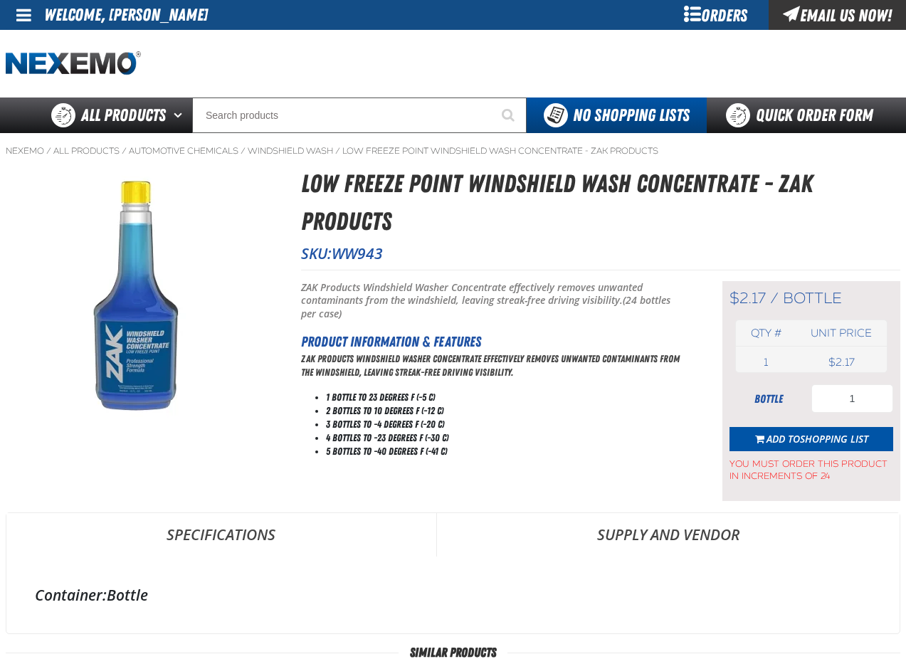  What do you see at coordinates (86, 151) in the screenshot?
I see `a: All Products` at bounding box center [86, 151].